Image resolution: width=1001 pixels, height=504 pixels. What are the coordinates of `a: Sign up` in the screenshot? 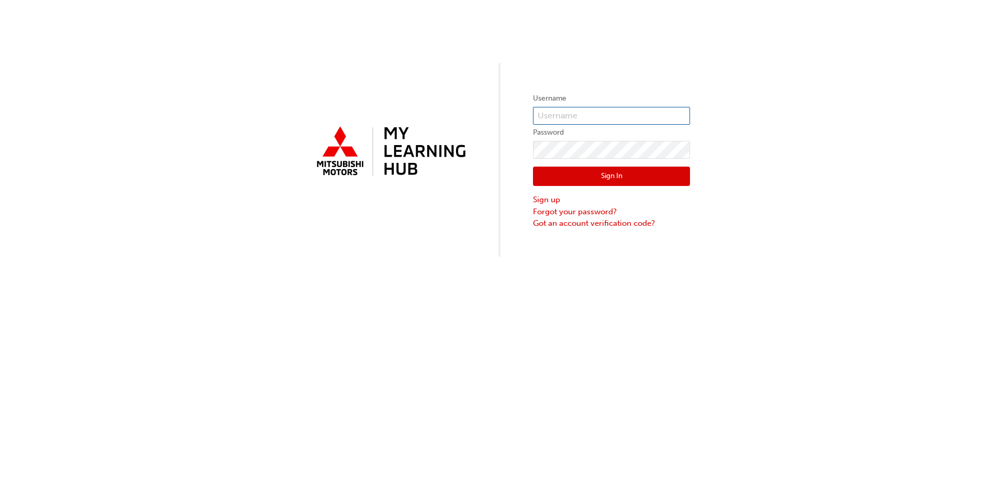 It's located at (611, 199).